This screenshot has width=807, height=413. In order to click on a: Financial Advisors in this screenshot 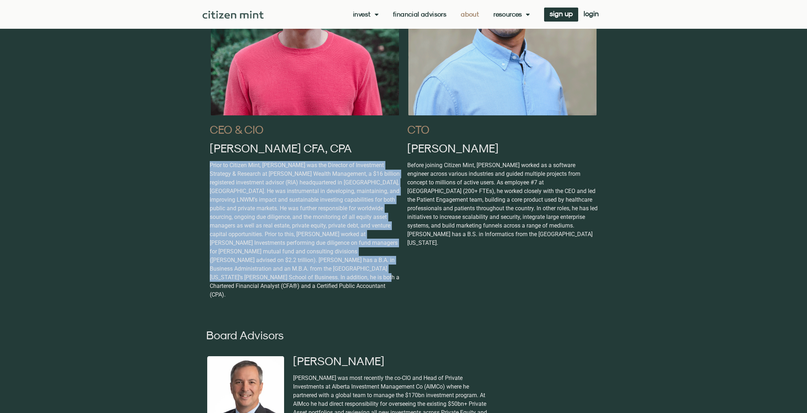, I will do `click(419, 14)`.